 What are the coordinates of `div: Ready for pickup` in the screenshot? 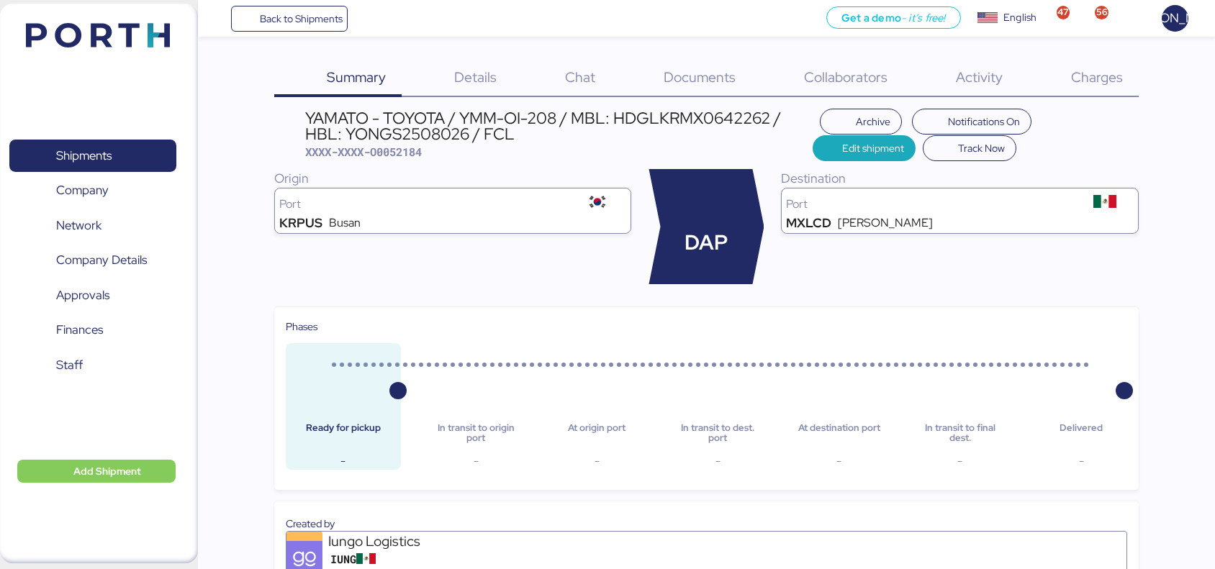 It's located at (343, 433).